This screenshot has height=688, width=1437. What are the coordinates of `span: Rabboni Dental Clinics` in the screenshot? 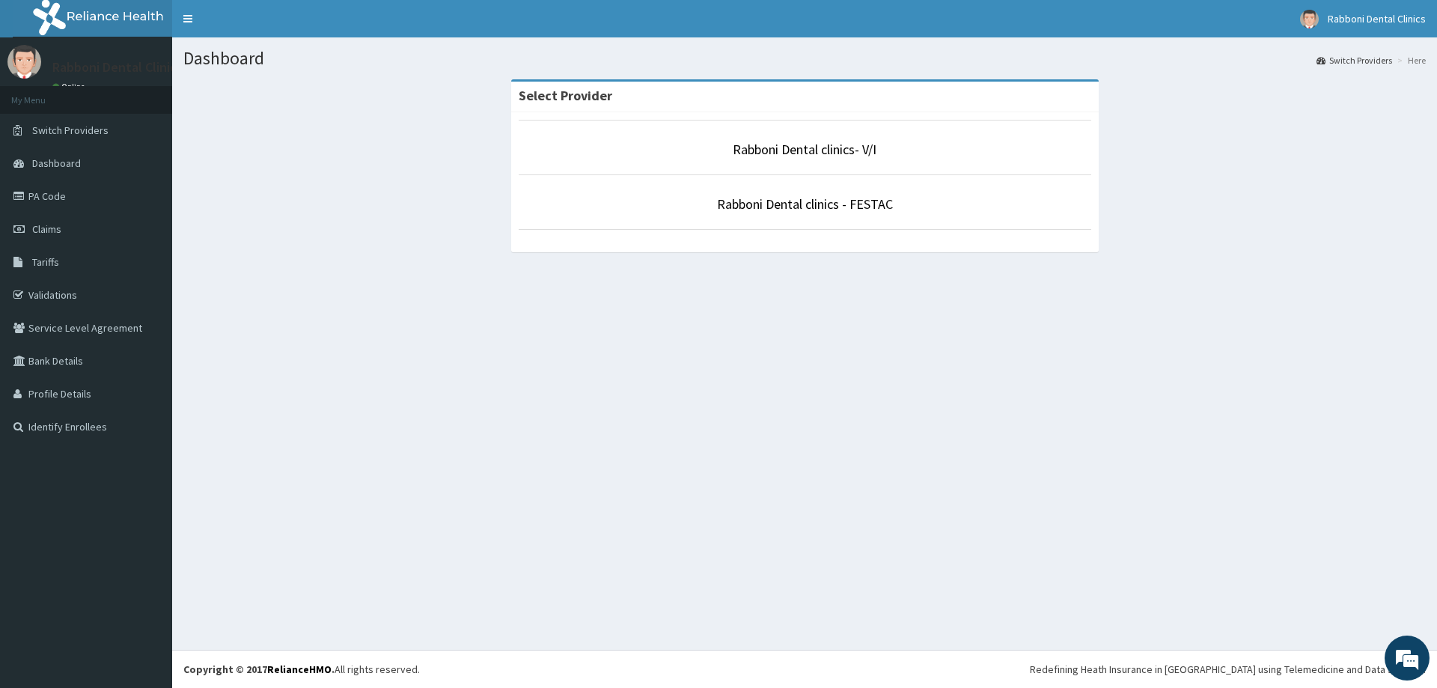 It's located at (1376, 19).